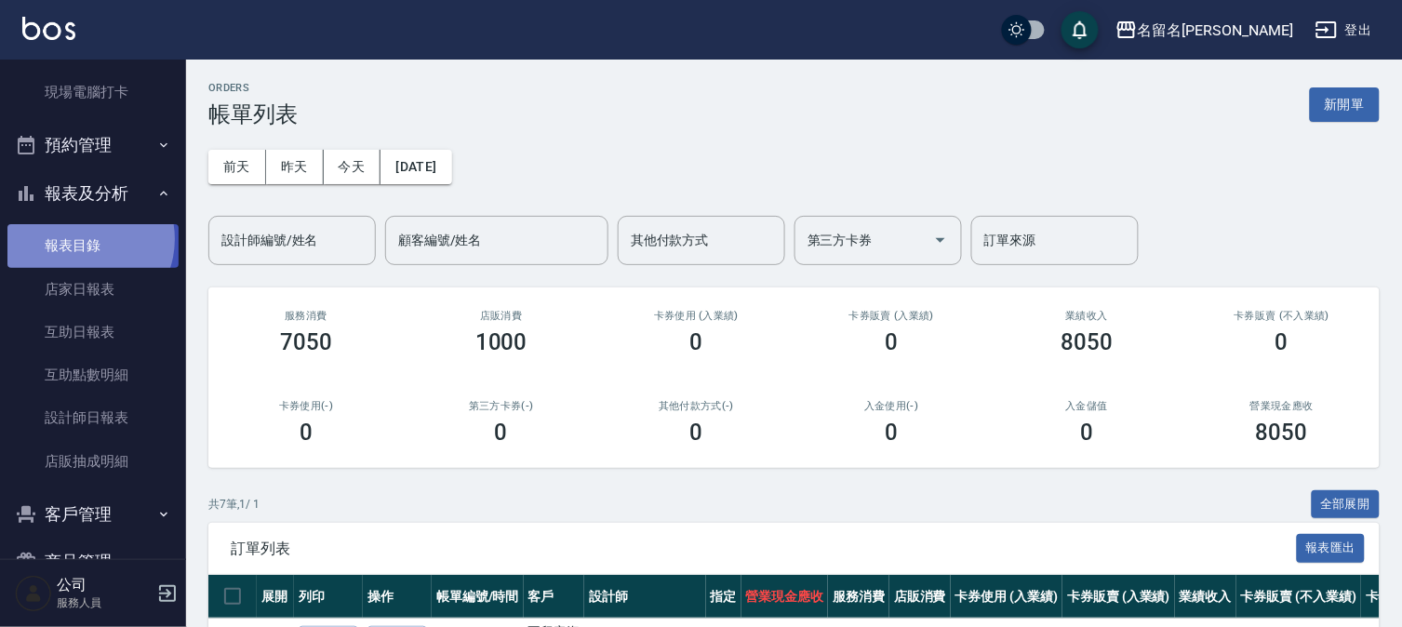 The width and height of the screenshot is (1402, 627). I want to click on p: 共 7 筆, 1 / 1, so click(234, 504).